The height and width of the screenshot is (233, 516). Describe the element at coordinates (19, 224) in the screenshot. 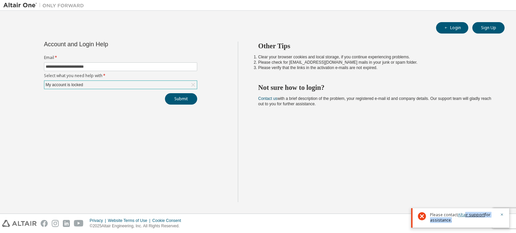

I see `img: altair_logo.svg` at that location.